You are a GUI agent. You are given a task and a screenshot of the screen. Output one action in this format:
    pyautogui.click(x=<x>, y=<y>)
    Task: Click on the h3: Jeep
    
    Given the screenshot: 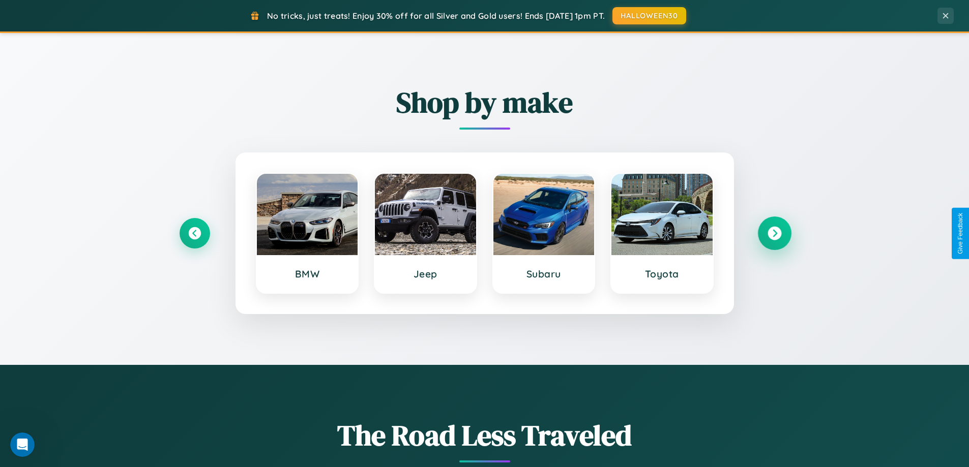 What is the action you would take?
    pyautogui.click(x=425, y=274)
    